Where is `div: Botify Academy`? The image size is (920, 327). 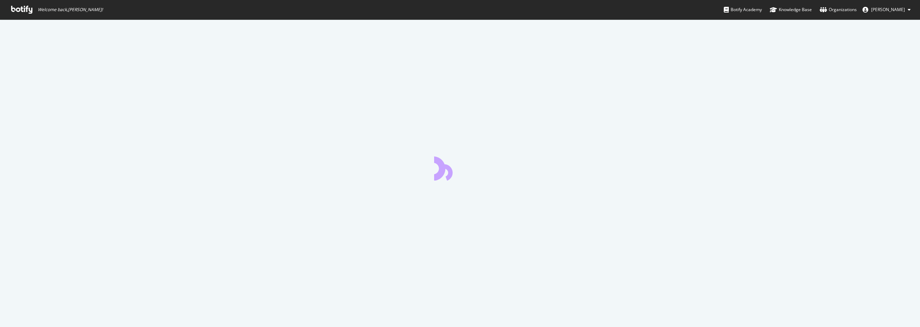 div: Botify Academy is located at coordinates (743, 10).